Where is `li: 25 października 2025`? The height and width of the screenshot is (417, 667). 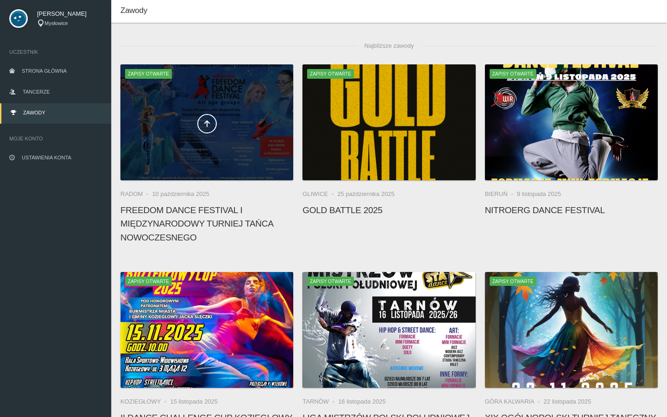 li: 25 października 2025 is located at coordinates (366, 194).